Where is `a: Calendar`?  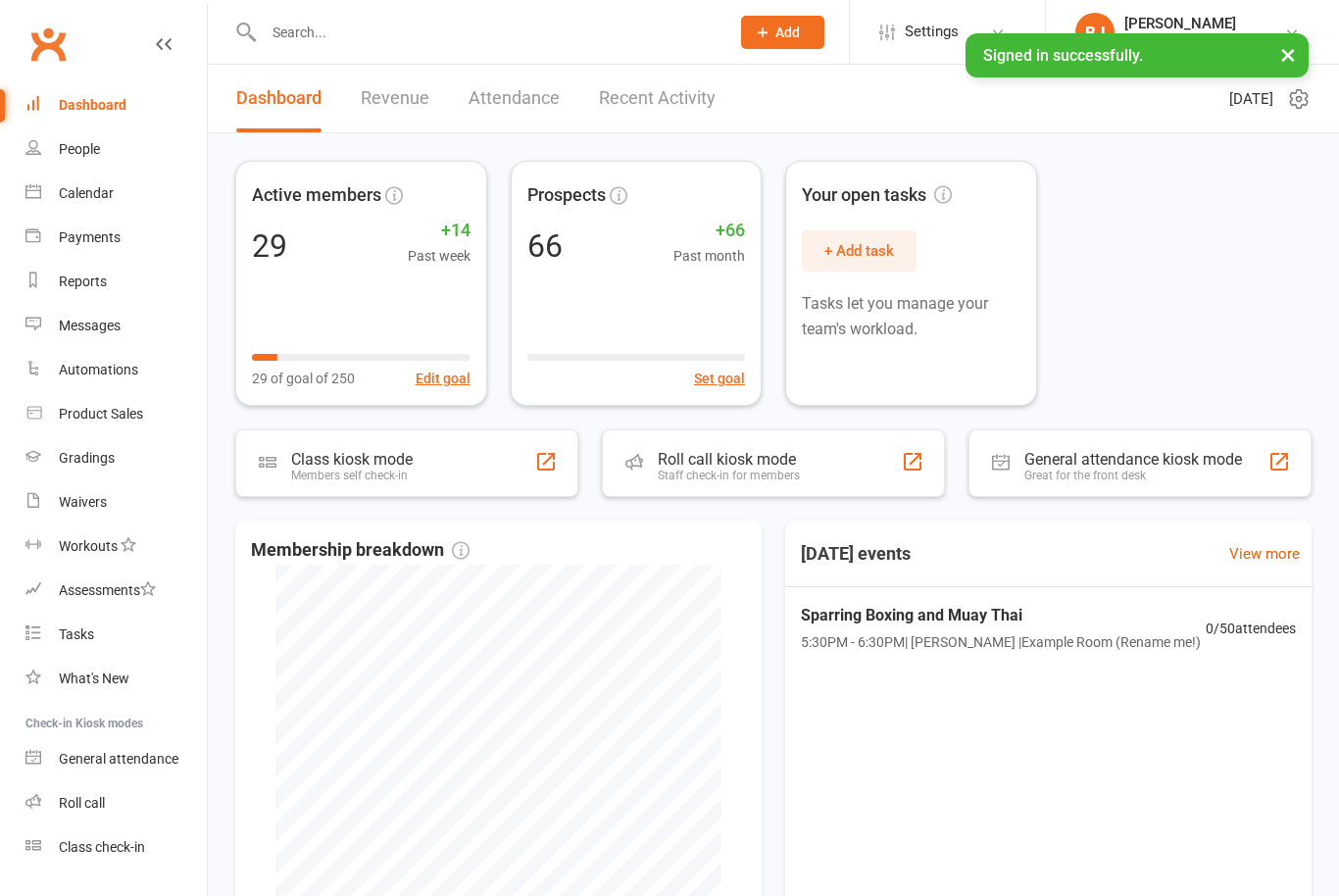 a: Calendar is located at coordinates (116, 193).